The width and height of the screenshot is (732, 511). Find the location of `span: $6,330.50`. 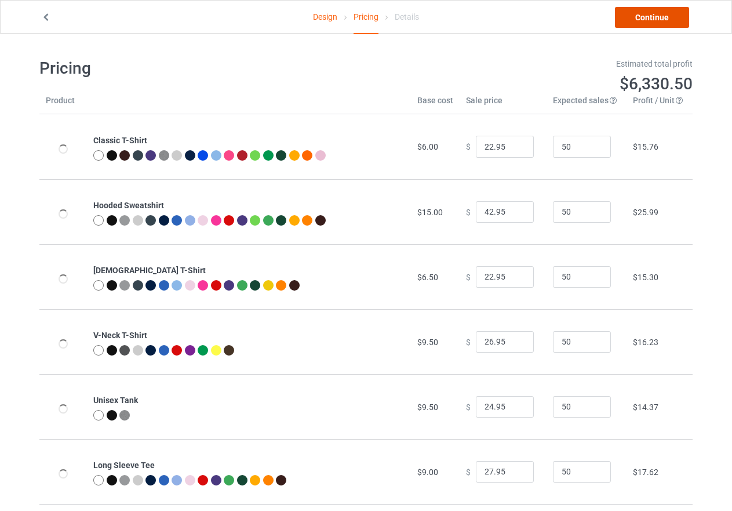

span: $6,330.50 is located at coordinates (656, 83).